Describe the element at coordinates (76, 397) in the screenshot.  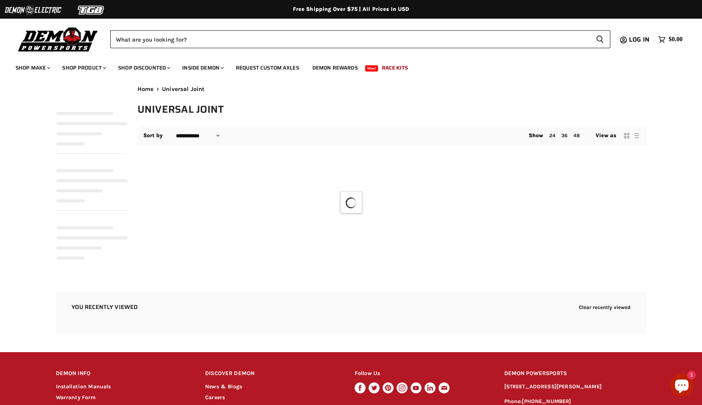
I see `a: Warranty Form` at that location.